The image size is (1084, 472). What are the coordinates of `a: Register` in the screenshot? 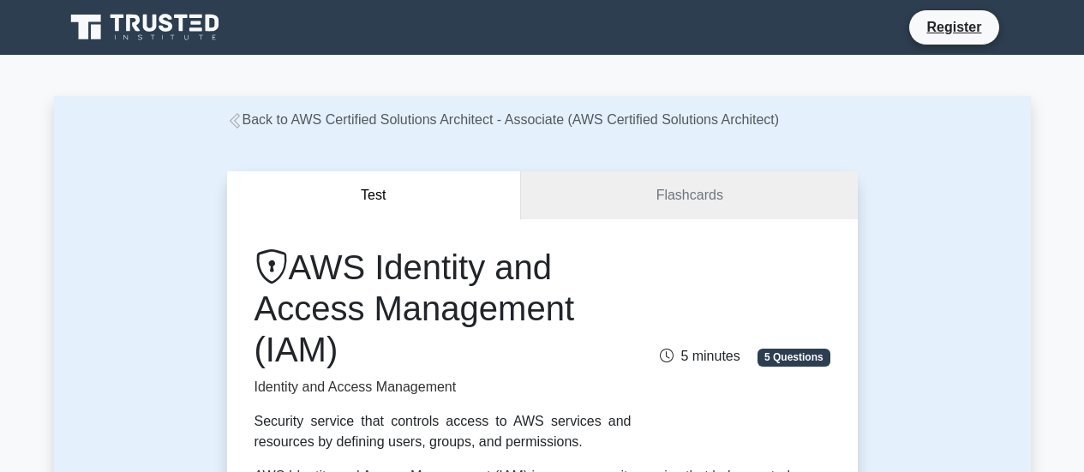 It's located at (954, 27).